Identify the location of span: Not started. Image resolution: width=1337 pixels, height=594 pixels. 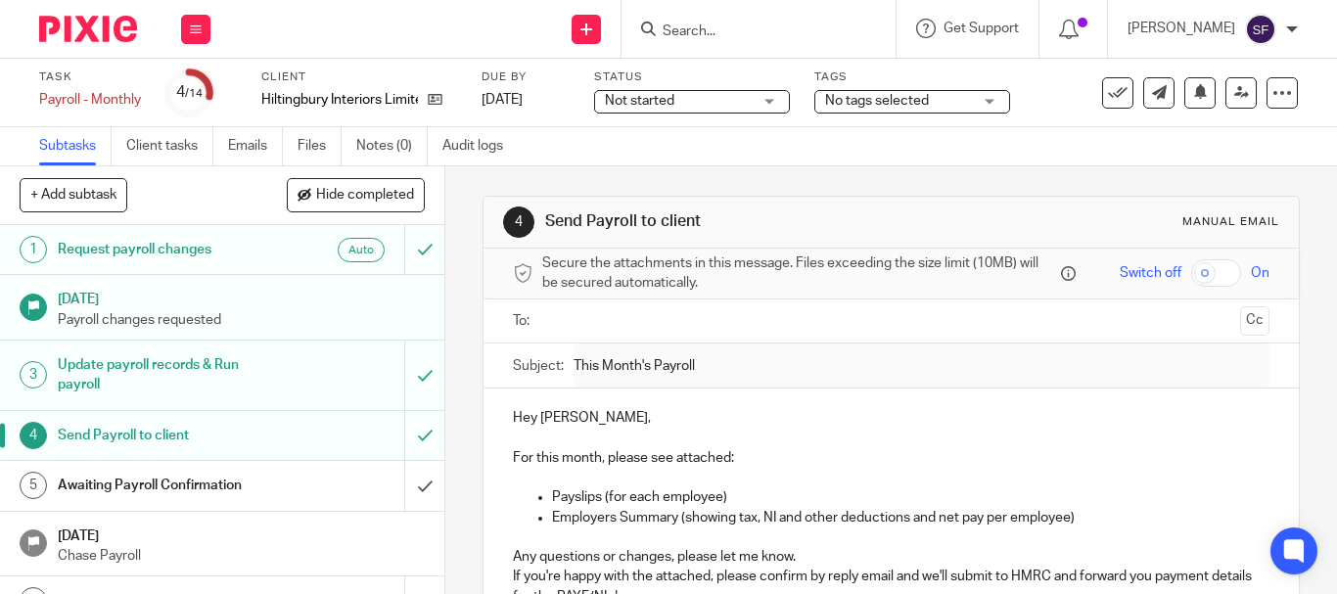
(639, 101).